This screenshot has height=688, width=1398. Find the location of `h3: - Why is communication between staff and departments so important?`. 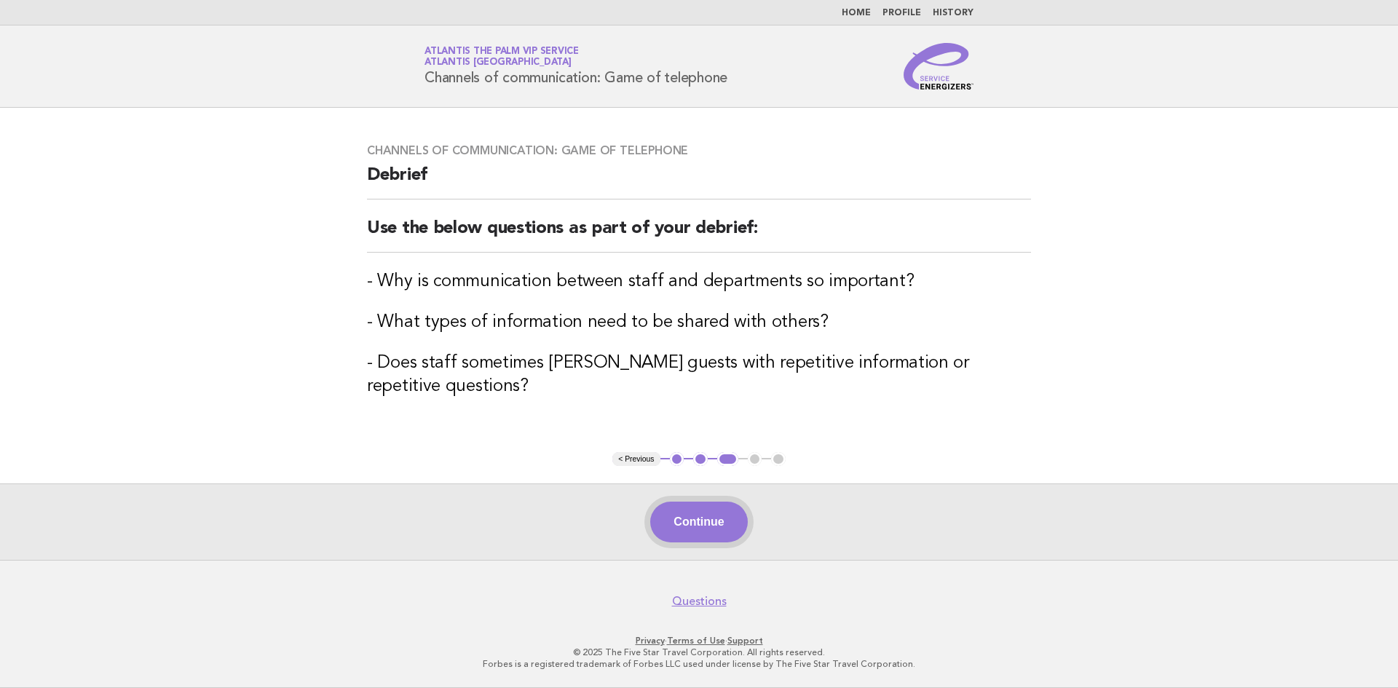

h3: - Why is communication between staff and departments so important? is located at coordinates (699, 282).